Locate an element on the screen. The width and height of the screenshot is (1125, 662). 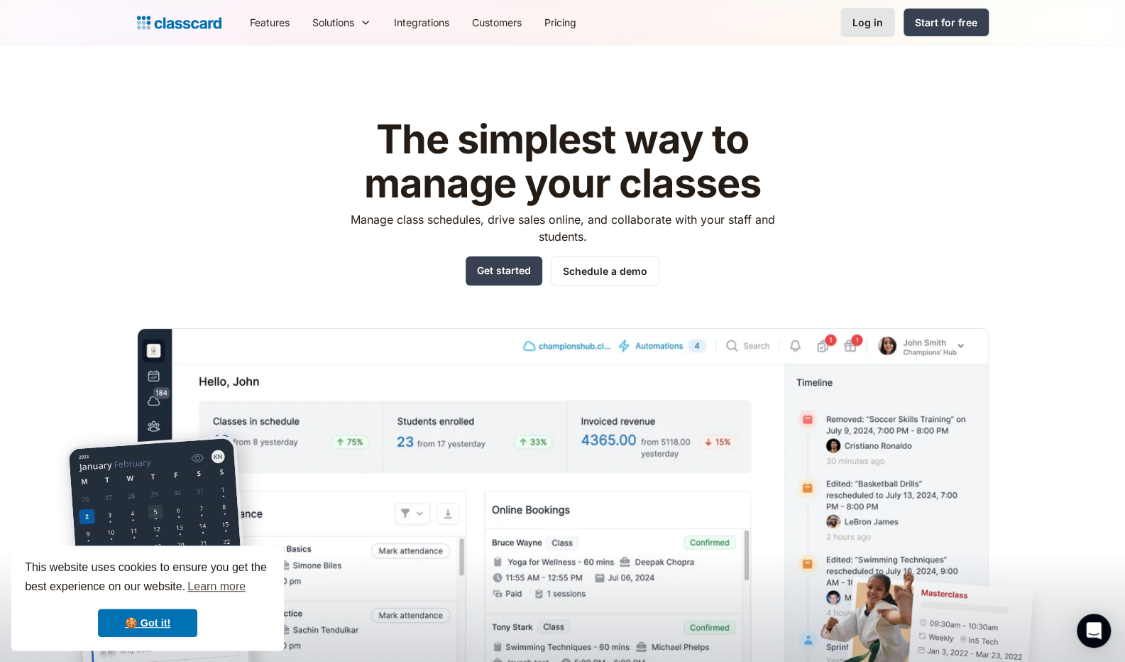
div: Start for free is located at coordinates (946, 22).